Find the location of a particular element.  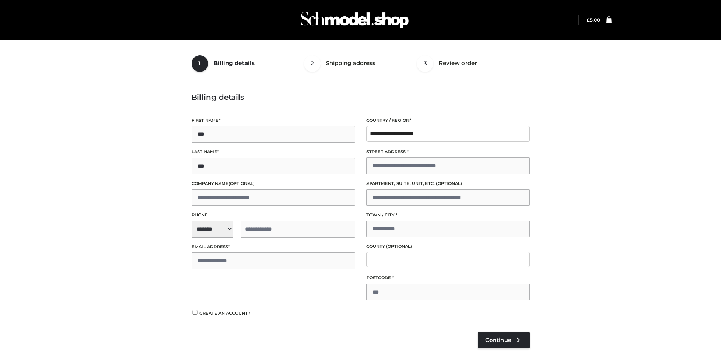

a: Schmodel Admin 964 is located at coordinates (355, 20).